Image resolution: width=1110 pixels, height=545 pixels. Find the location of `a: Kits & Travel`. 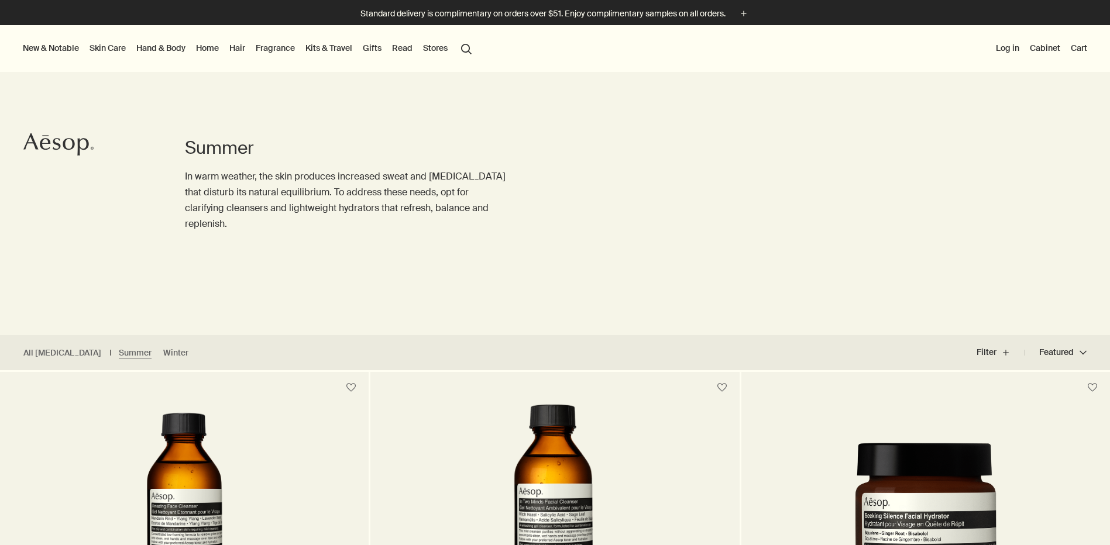

a: Kits & Travel is located at coordinates (329, 48).